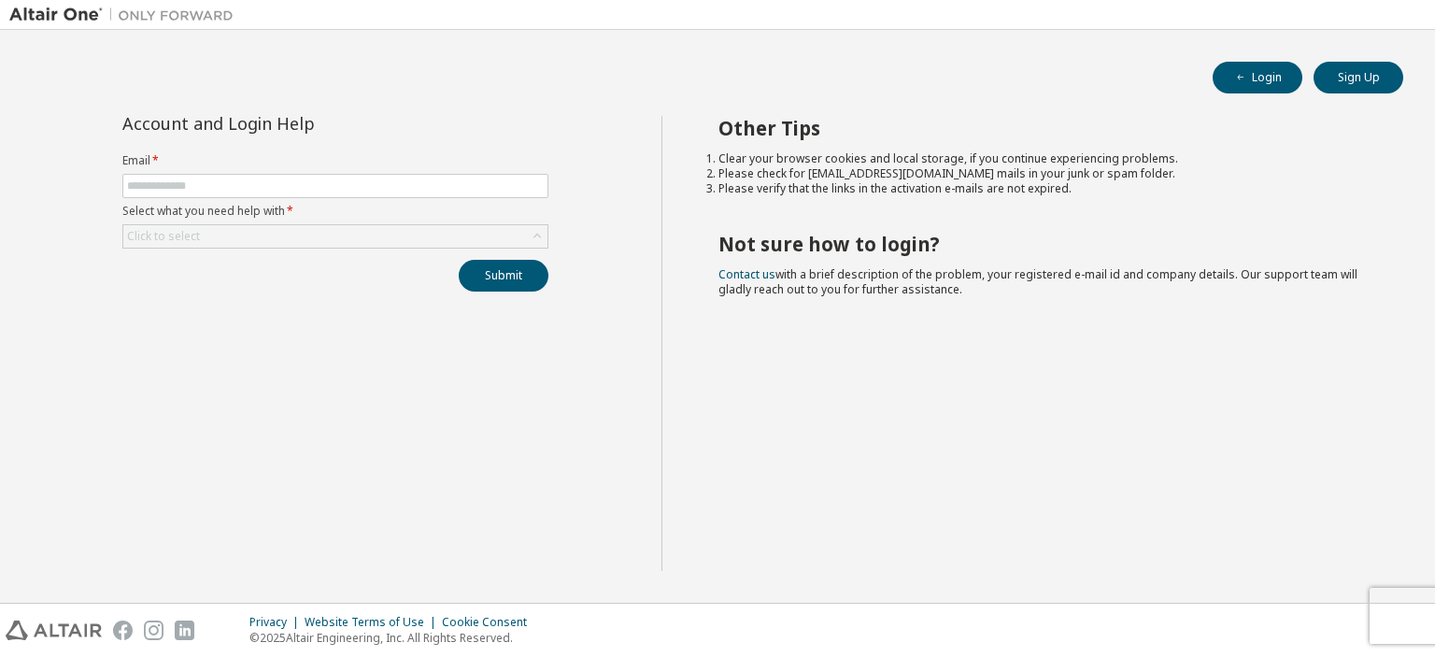 The width and height of the screenshot is (1435, 657). I want to click on div: Website Terms of Use, so click(373, 622).